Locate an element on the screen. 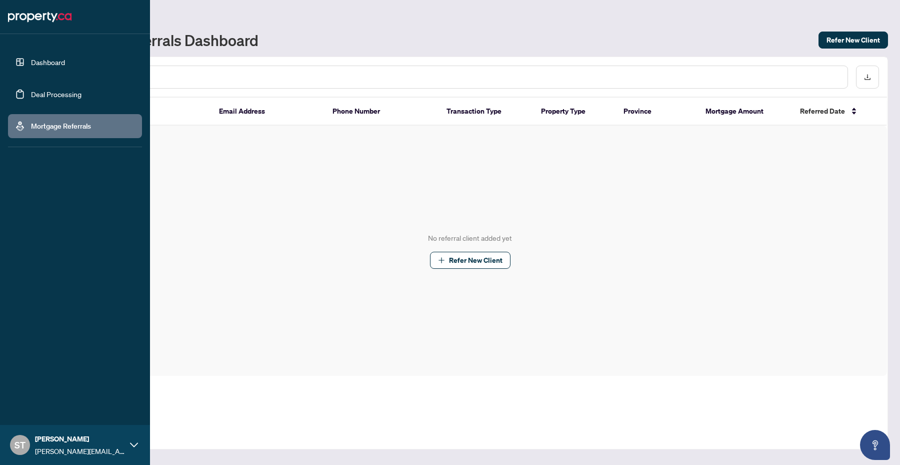 The width and height of the screenshot is (900, 465). th: Province is located at coordinates (657, 112).